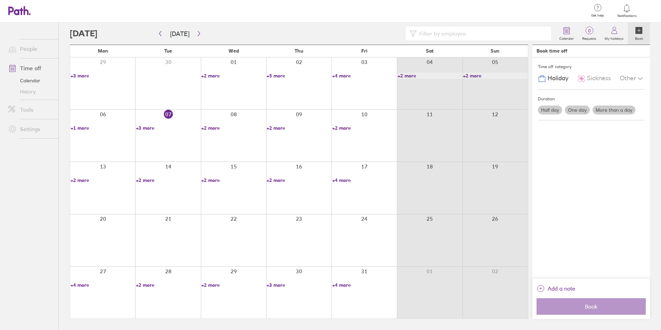 The height and width of the screenshot is (330, 661). What do you see at coordinates (364, 51) in the screenshot?
I see `span: Fri` at bounding box center [364, 51].